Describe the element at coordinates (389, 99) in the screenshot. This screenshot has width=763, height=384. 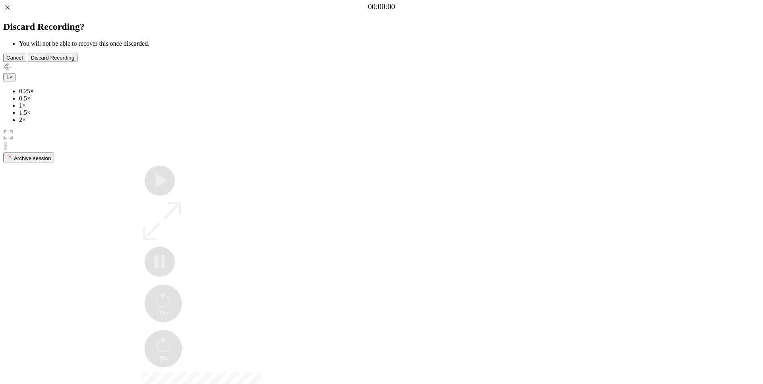
I see `li: 0.5×` at that location.